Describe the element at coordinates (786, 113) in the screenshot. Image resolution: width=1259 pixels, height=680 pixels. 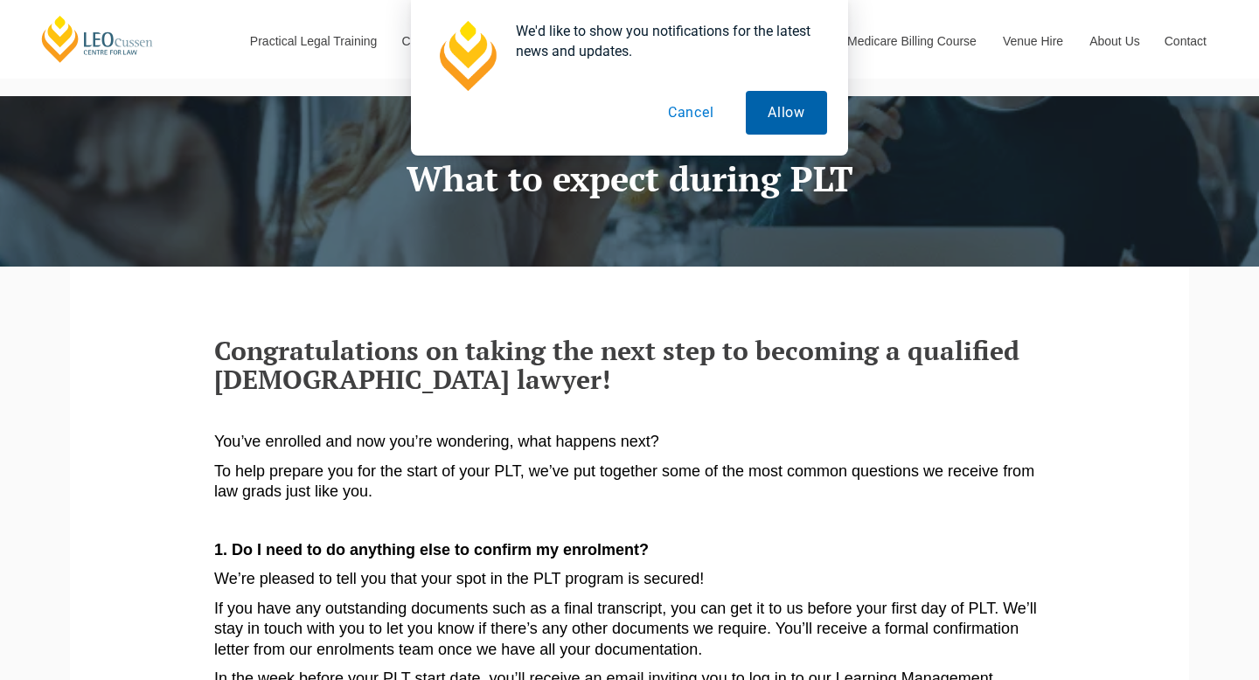
I see `button: Allow` at that location.